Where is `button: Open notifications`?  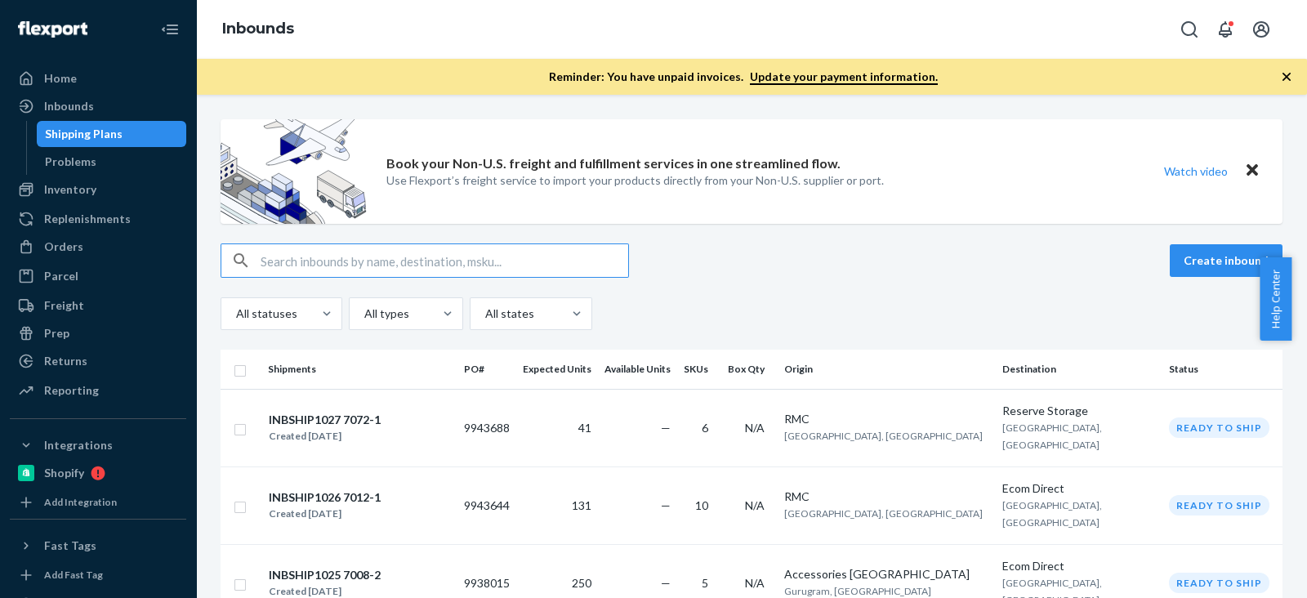
button: Open notifications is located at coordinates (1226, 29).